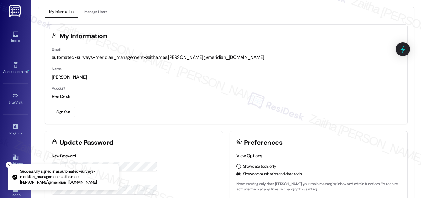 The image size is (421, 198). What do you see at coordinates (86, 143) in the screenshot?
I see `h3: Update Password` at bounding box center [86, 143].